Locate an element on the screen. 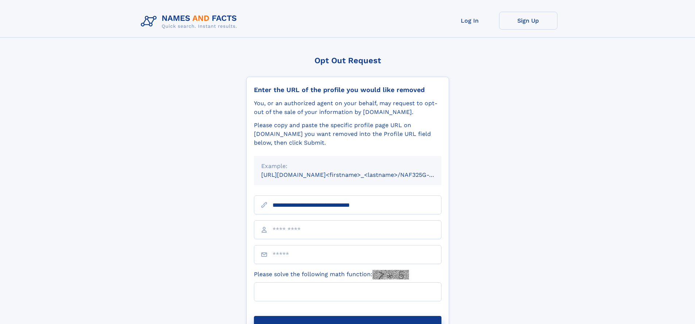 The image size is (695, 324). div: You, or an authorized agent on your behalf, may request to opt-out of the sale of your informatio... is located at coordinates (348, 108).